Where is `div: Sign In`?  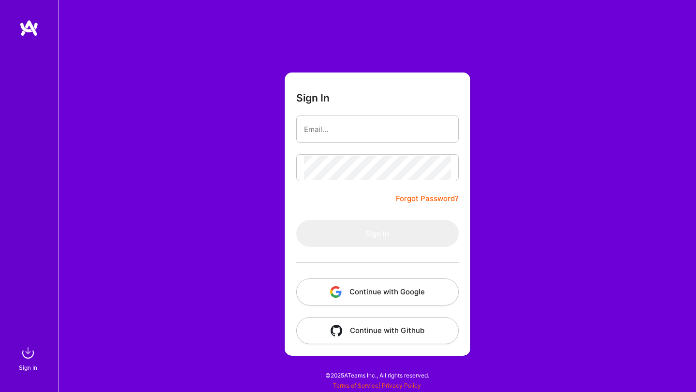
div: Sign In is located at coordinates (28, 367).